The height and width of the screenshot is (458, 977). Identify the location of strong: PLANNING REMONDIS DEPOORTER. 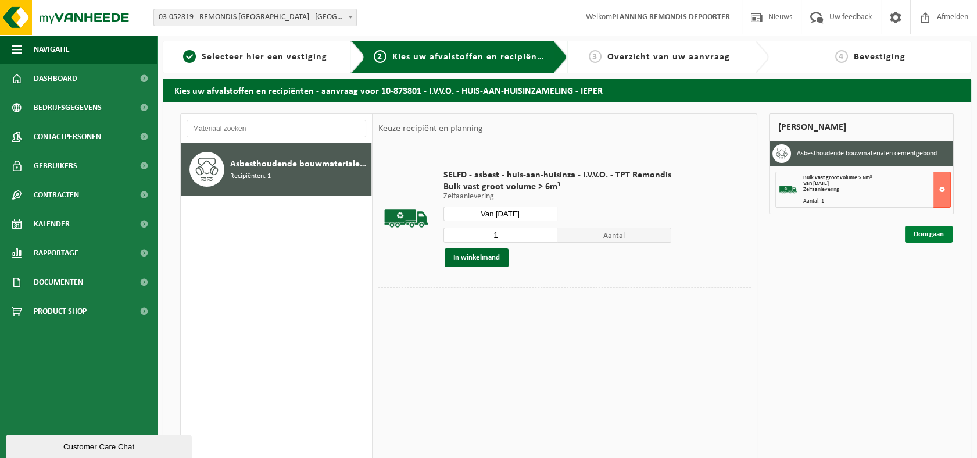
(671, 17).